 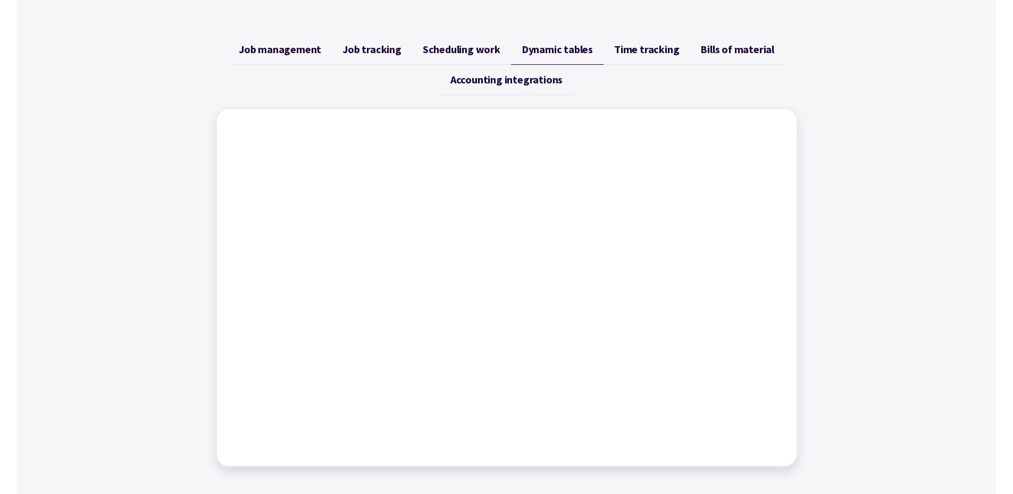 What do you see at coordinates (280, 49) in the screenshot?
I see `span: Job management` at bounding box center [280, 49].